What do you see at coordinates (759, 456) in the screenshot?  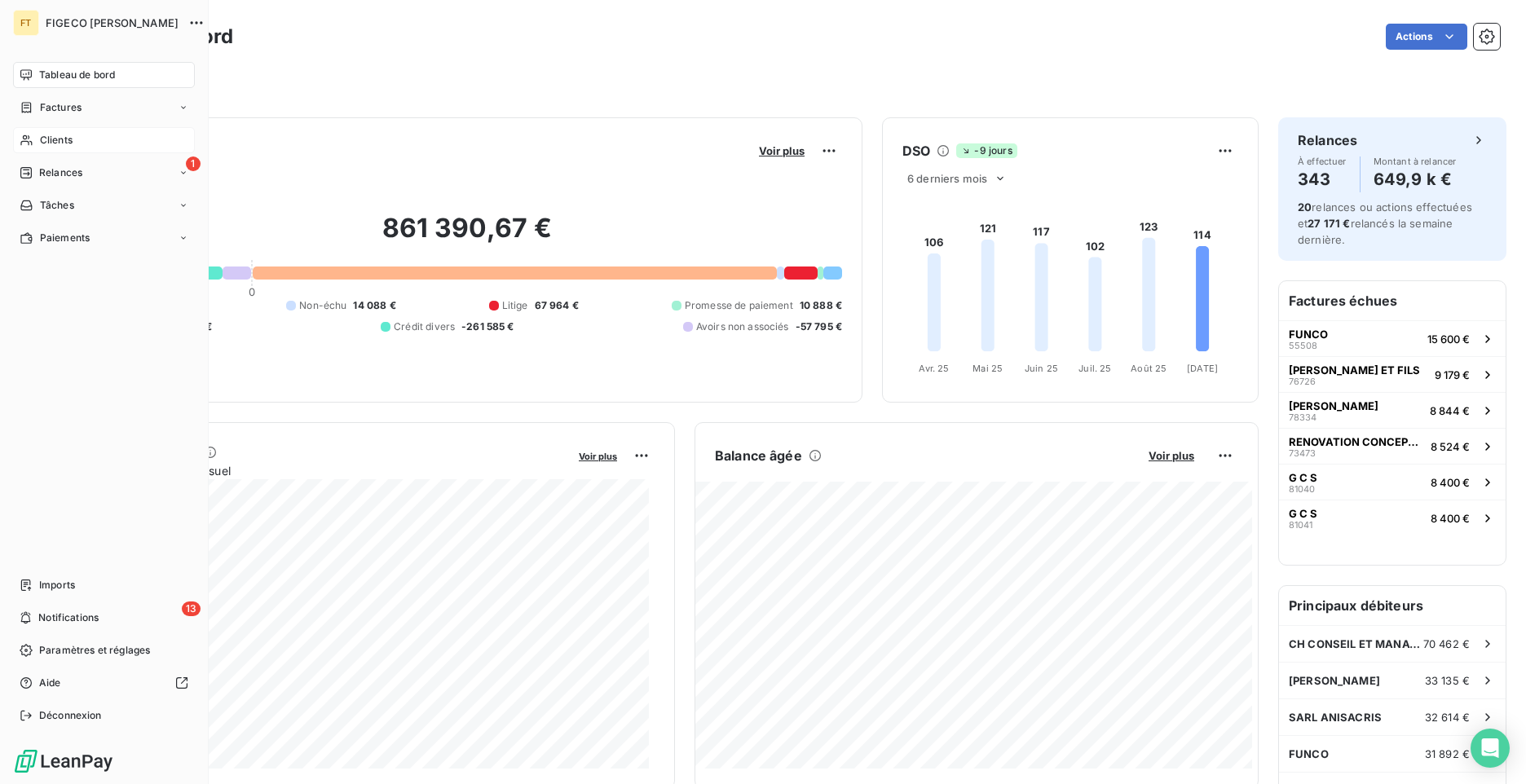 I see `h6: Balance âgée` at bounding box center [759, 456].